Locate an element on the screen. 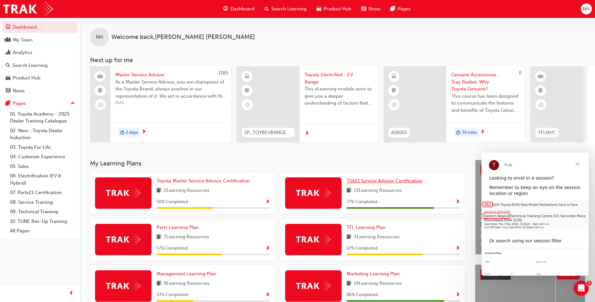 The image size is (595, 302). button: DashboardMy TeamAnalyticsSearch LearningProduct HubNews is located at coordinates (40, 59).